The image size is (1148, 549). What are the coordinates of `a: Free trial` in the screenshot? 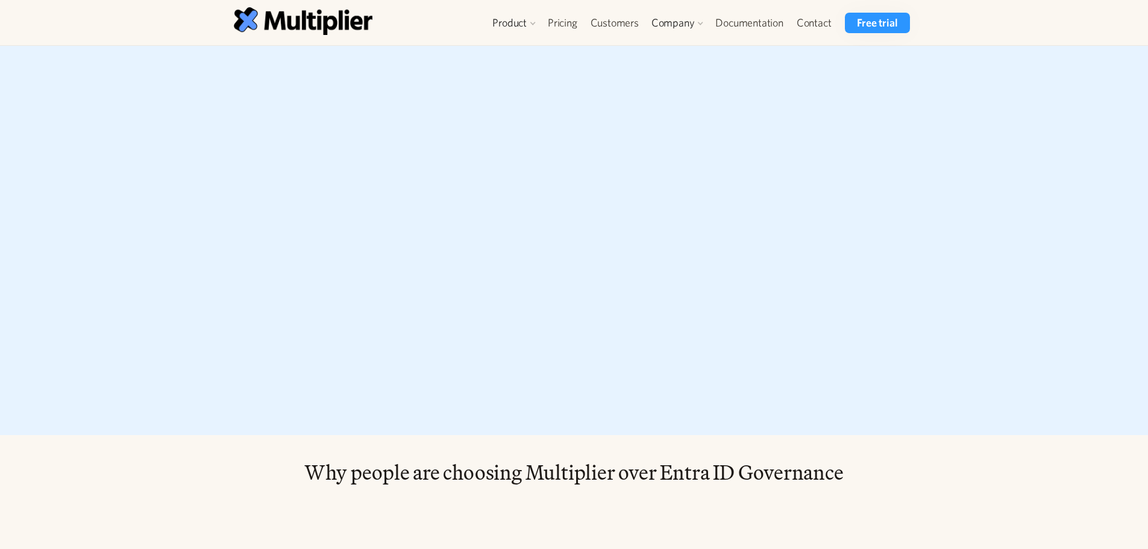 It's located at (877, 23).